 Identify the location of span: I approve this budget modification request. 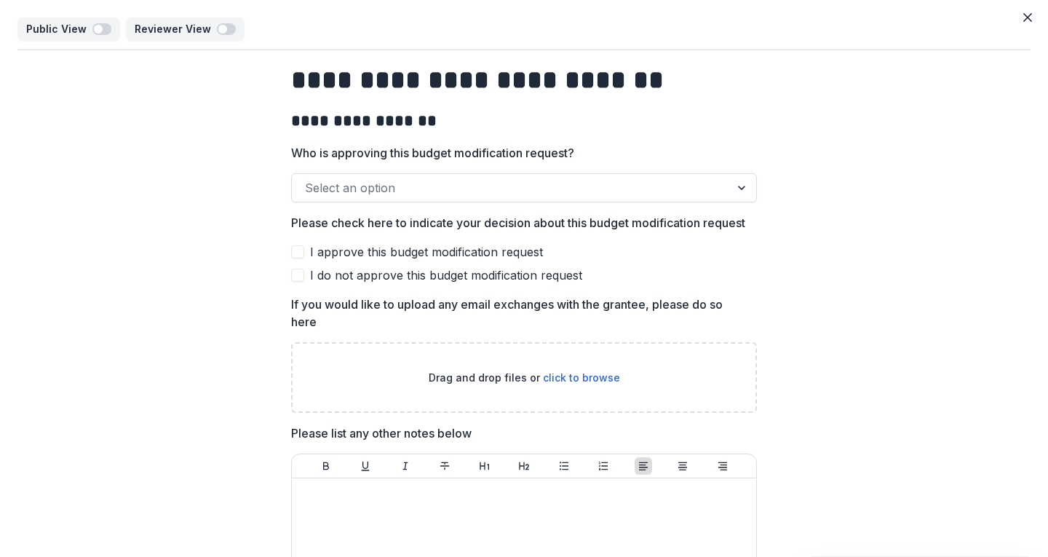
(426, 252).